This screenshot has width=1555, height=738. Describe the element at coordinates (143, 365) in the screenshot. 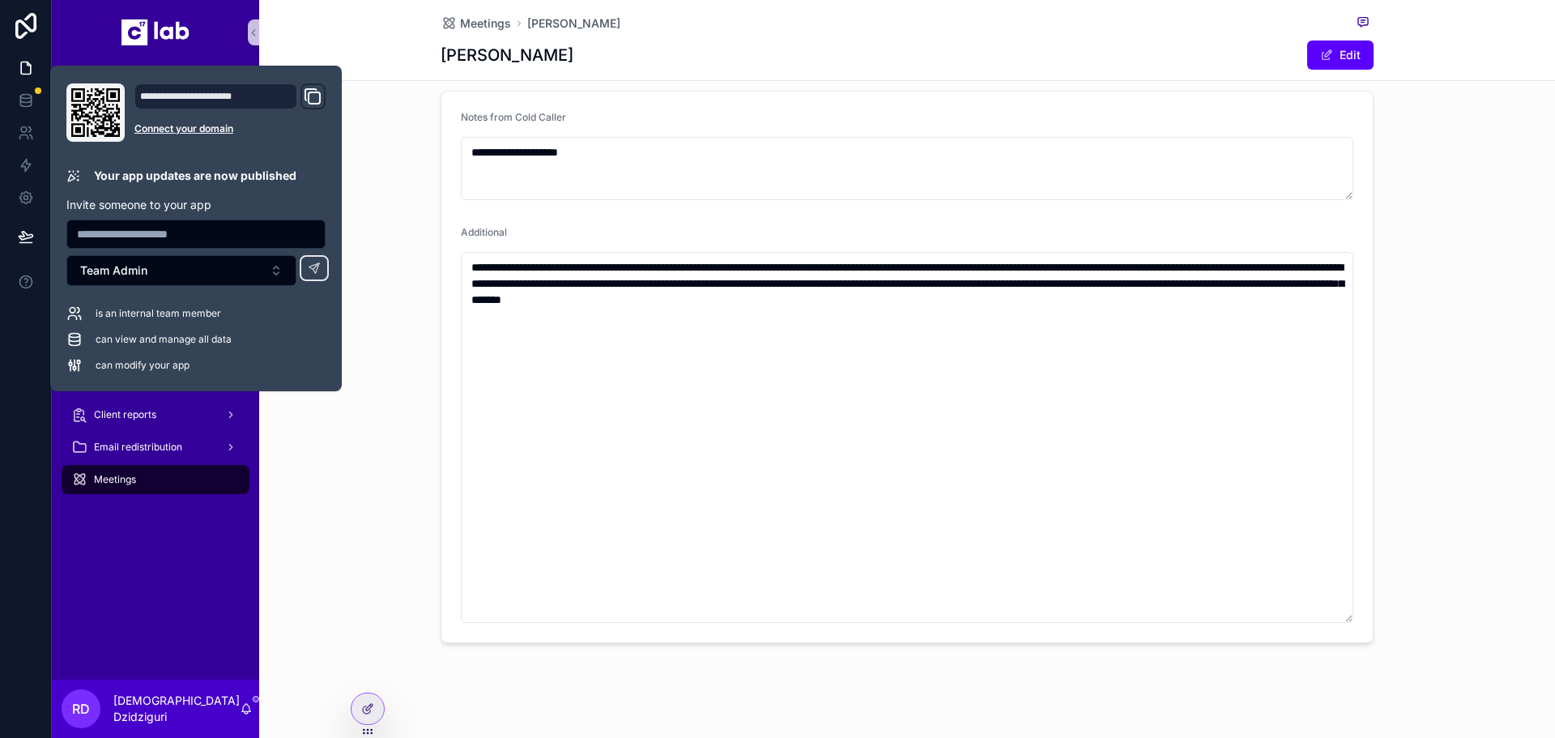

I see `span: can modify your app` at that location.